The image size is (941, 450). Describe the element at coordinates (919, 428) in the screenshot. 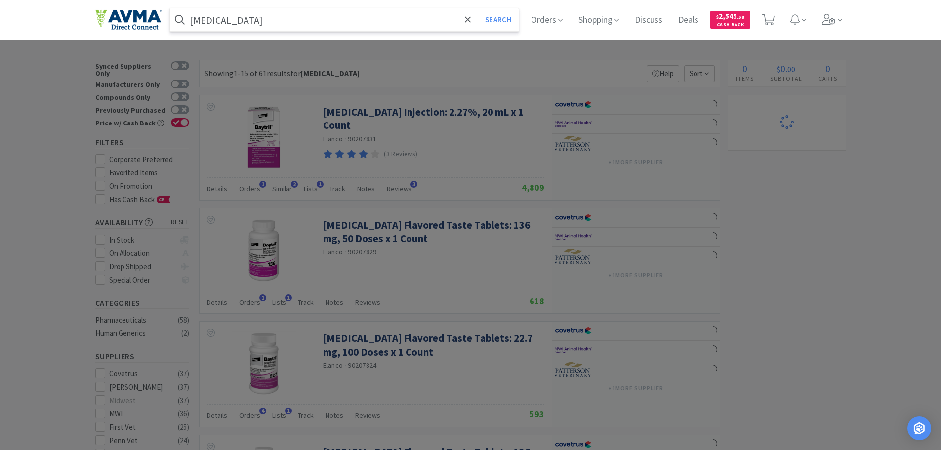

I see `div: Open Intercom Messenger` at that location.